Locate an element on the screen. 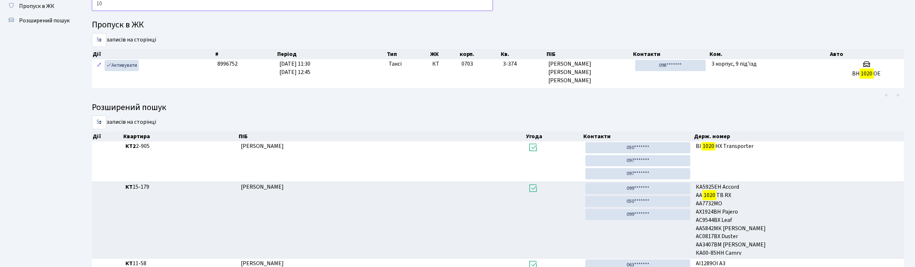 The height and width of the screenshot is (267, 915). span: 15-179 is located at coordinates (180, 187).